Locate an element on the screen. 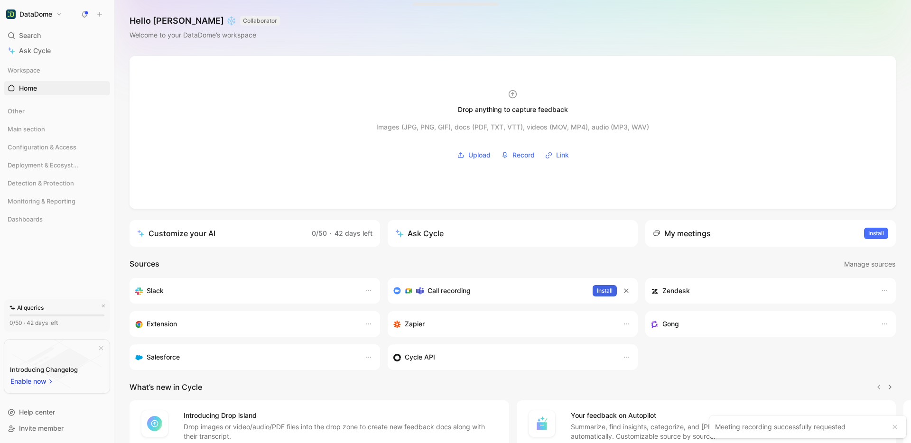 This screenshot has height=443, width=911. div: Meeting recording successfully requested is located at coordinates (800, 427).